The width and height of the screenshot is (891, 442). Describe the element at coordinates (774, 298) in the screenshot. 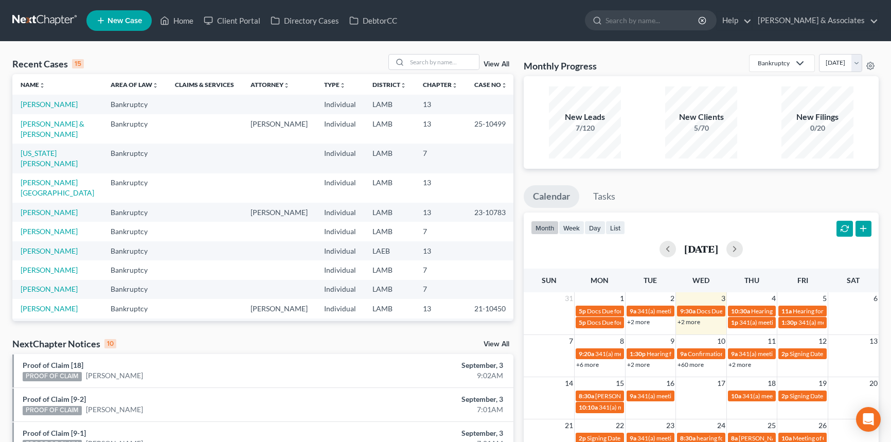

I see `span: 4` at that location.